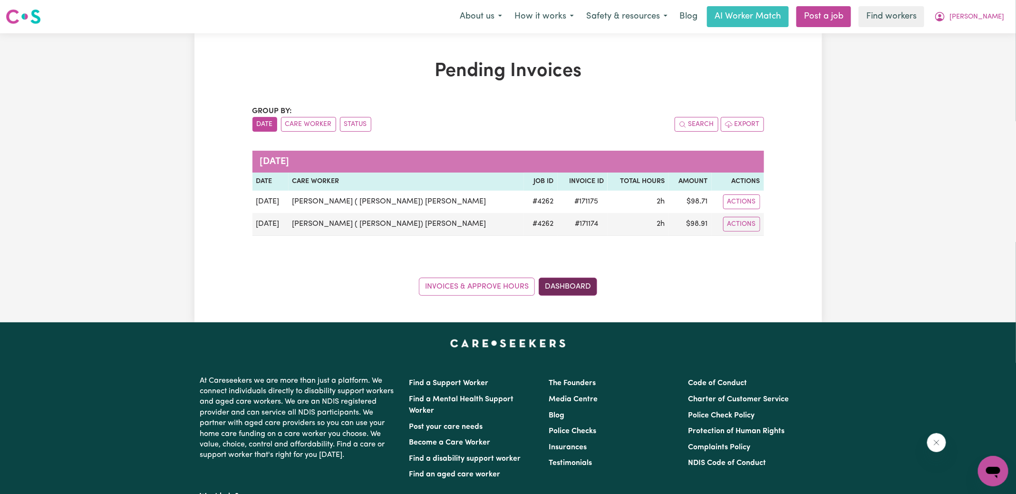 Image resolution: width=1016 pixels, height=494 pixels. Describe the element at coordinates (969, 17) in the screenshot. I see `button: My Account` at that location.